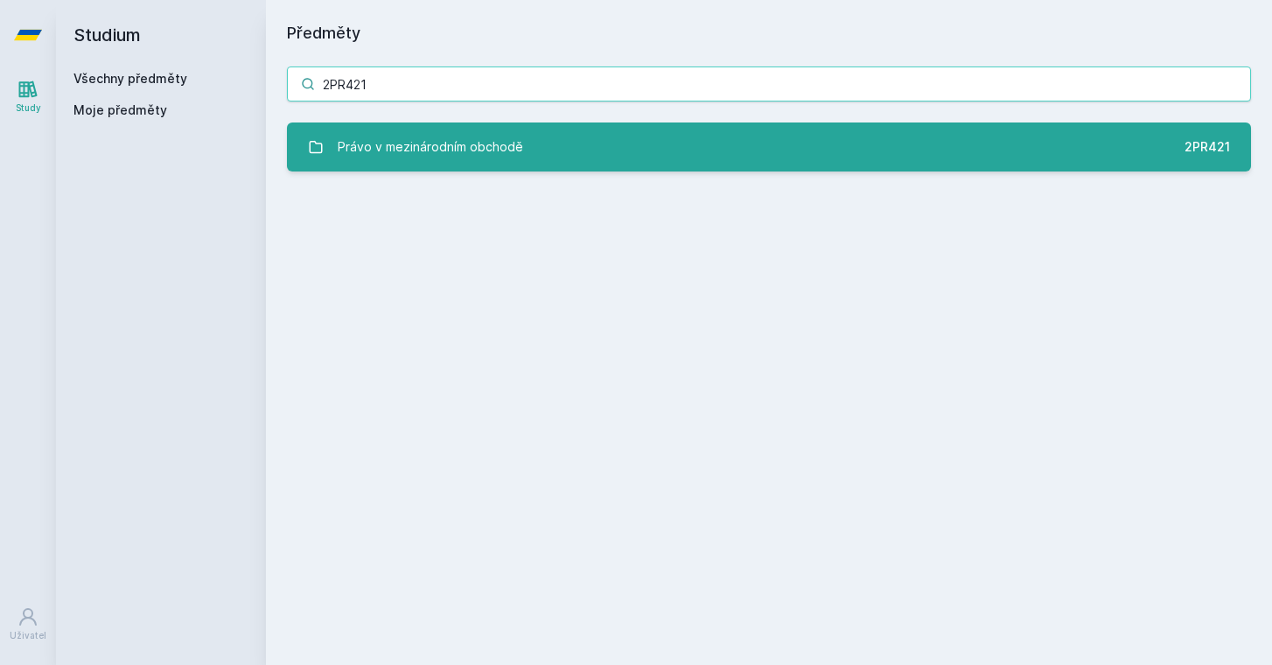 This screenshot has height=665, width=1272. What do you see at coordinates (28, 624) in the screenshot?
I see `a: Uživatel` at bounding box center [28, 624].